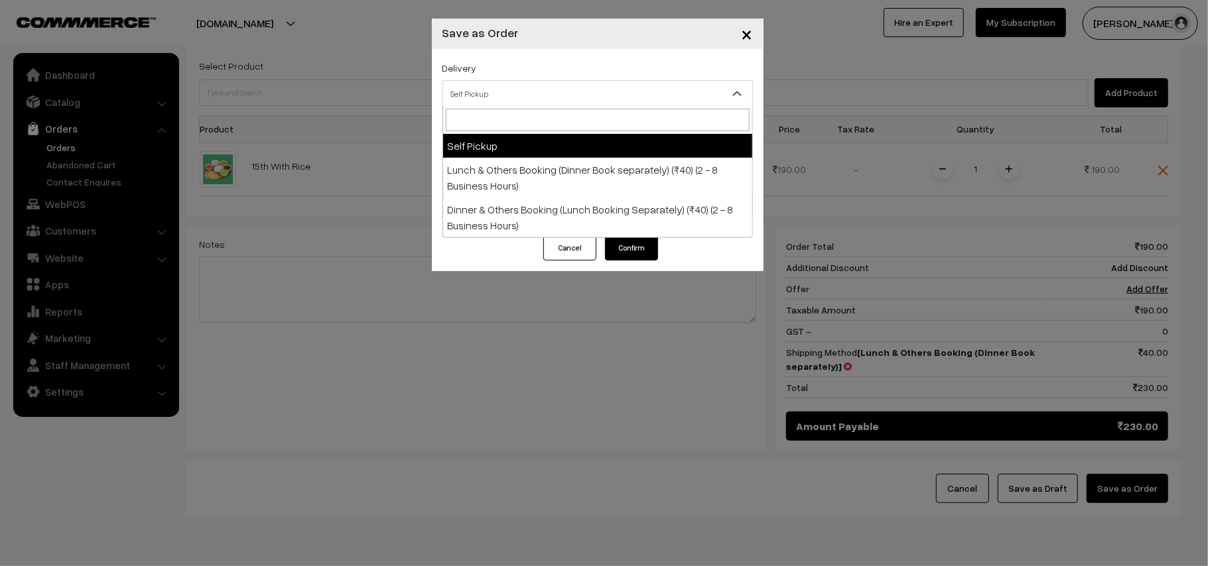 The image size is (1208, 566). What do you see at coordinates (480, 32) in the screenshot?
I see `h4: Save as Order` at bounding box center [480, 32].